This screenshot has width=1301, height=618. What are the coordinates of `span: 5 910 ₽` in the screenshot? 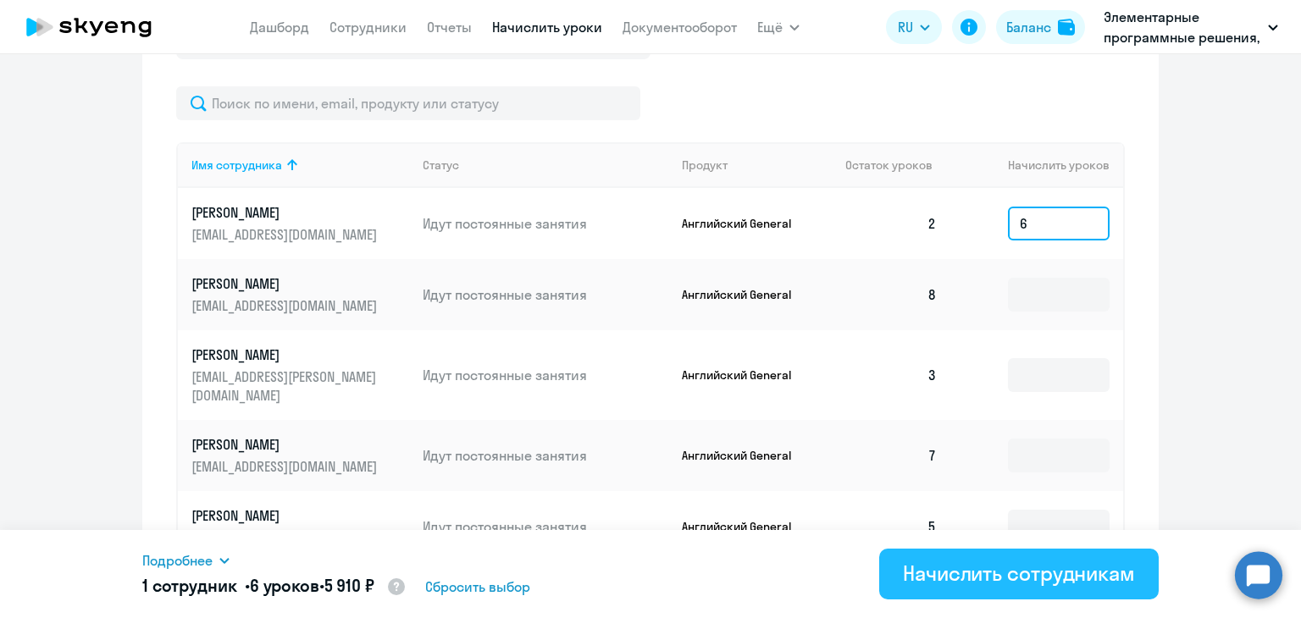 It's located at (349, 585).